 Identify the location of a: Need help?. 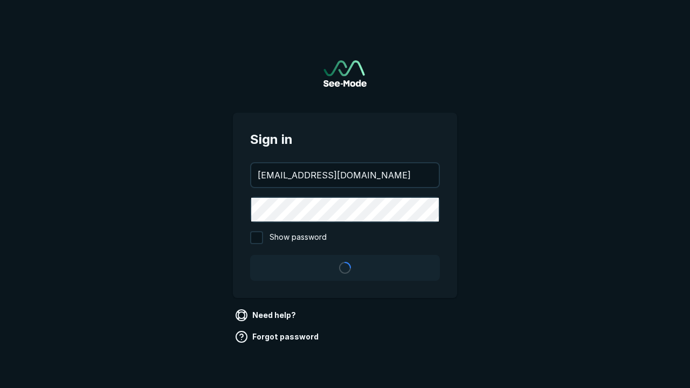
(266, 315).